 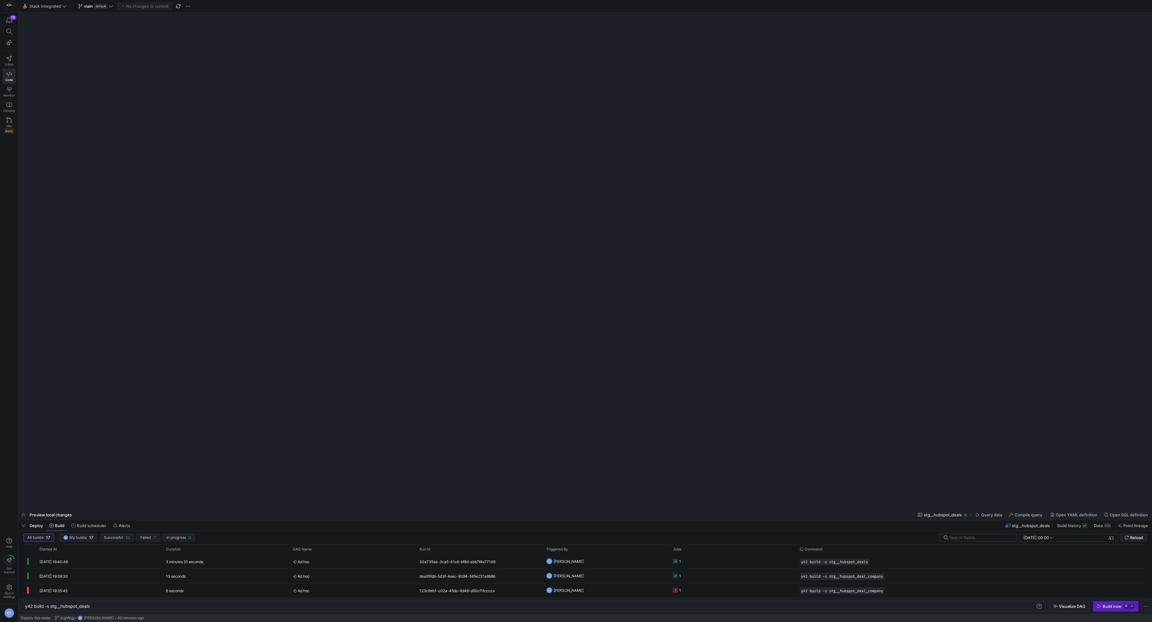 I want to click on div: 420, so click(x=1107, y=526).